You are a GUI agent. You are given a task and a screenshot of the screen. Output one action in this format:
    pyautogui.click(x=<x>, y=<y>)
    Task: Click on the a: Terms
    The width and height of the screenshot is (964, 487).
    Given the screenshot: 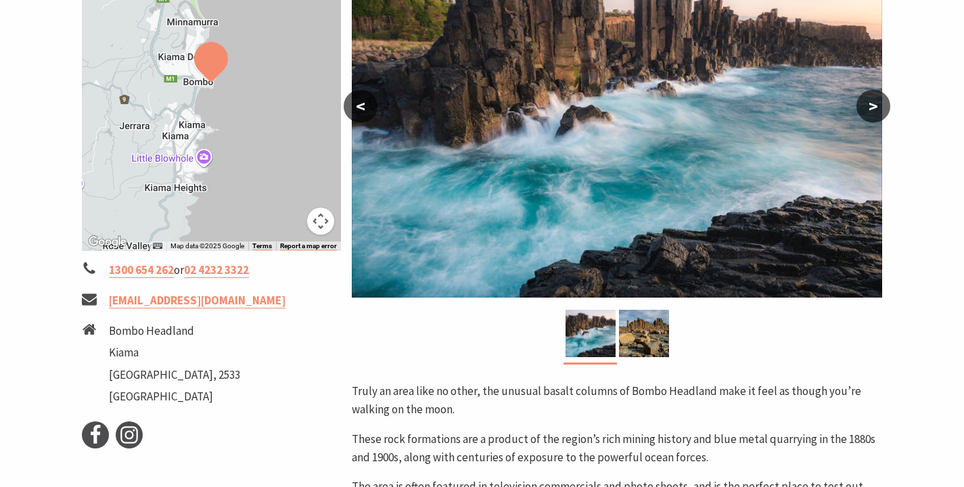 What is the action you would take?
    pyautogui.click(x=262, y=246)
    